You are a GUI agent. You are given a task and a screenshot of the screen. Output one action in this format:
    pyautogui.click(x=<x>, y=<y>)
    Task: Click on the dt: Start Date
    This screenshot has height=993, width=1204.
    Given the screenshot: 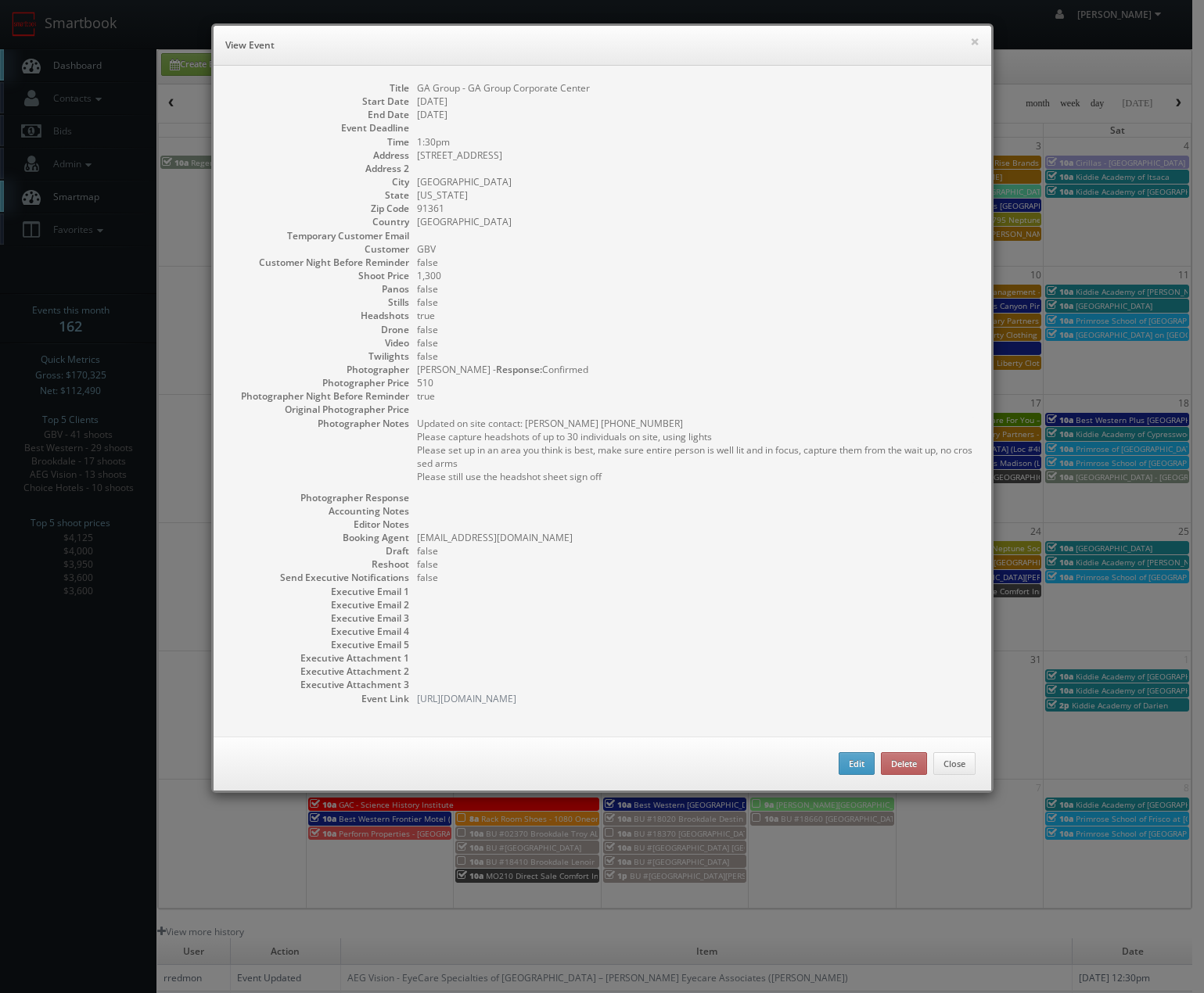 What is the action you would take?
    pyautogui.click(x=319, y=101)
    